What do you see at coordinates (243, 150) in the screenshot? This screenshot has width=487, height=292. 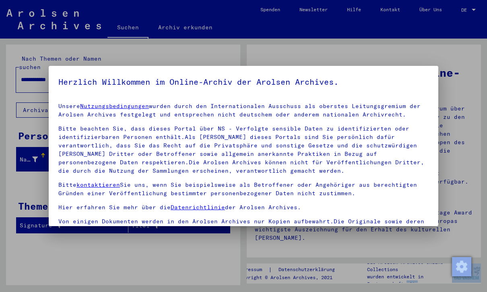 I see `p: Bitte beachten Sie, dass dieses Portal über NS - Verfolgte sensible Daten zu identifizierten oder...` at bounding box center [243, 150].